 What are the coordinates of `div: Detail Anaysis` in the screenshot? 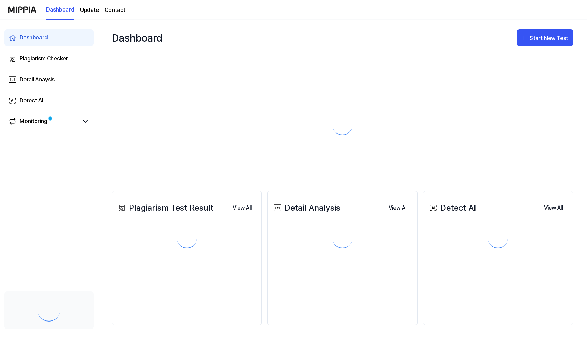 It's located at (37, 80).